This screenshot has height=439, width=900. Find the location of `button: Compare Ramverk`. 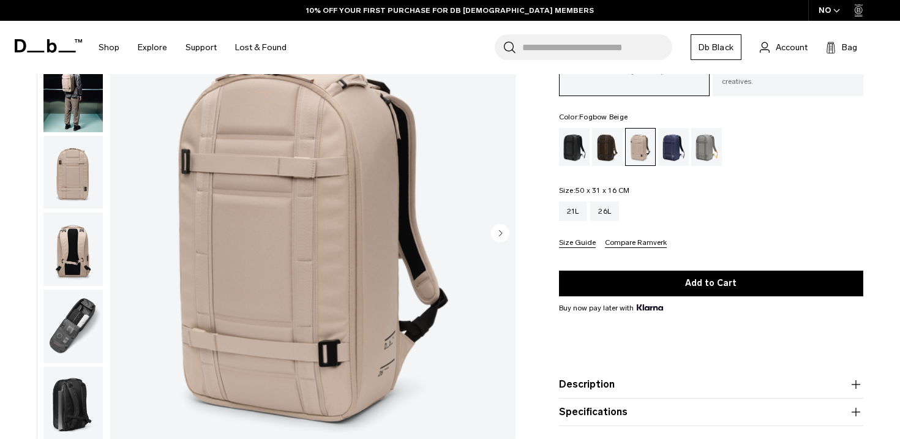

button: Compare Ramverk is located at coordinates (636, 243).